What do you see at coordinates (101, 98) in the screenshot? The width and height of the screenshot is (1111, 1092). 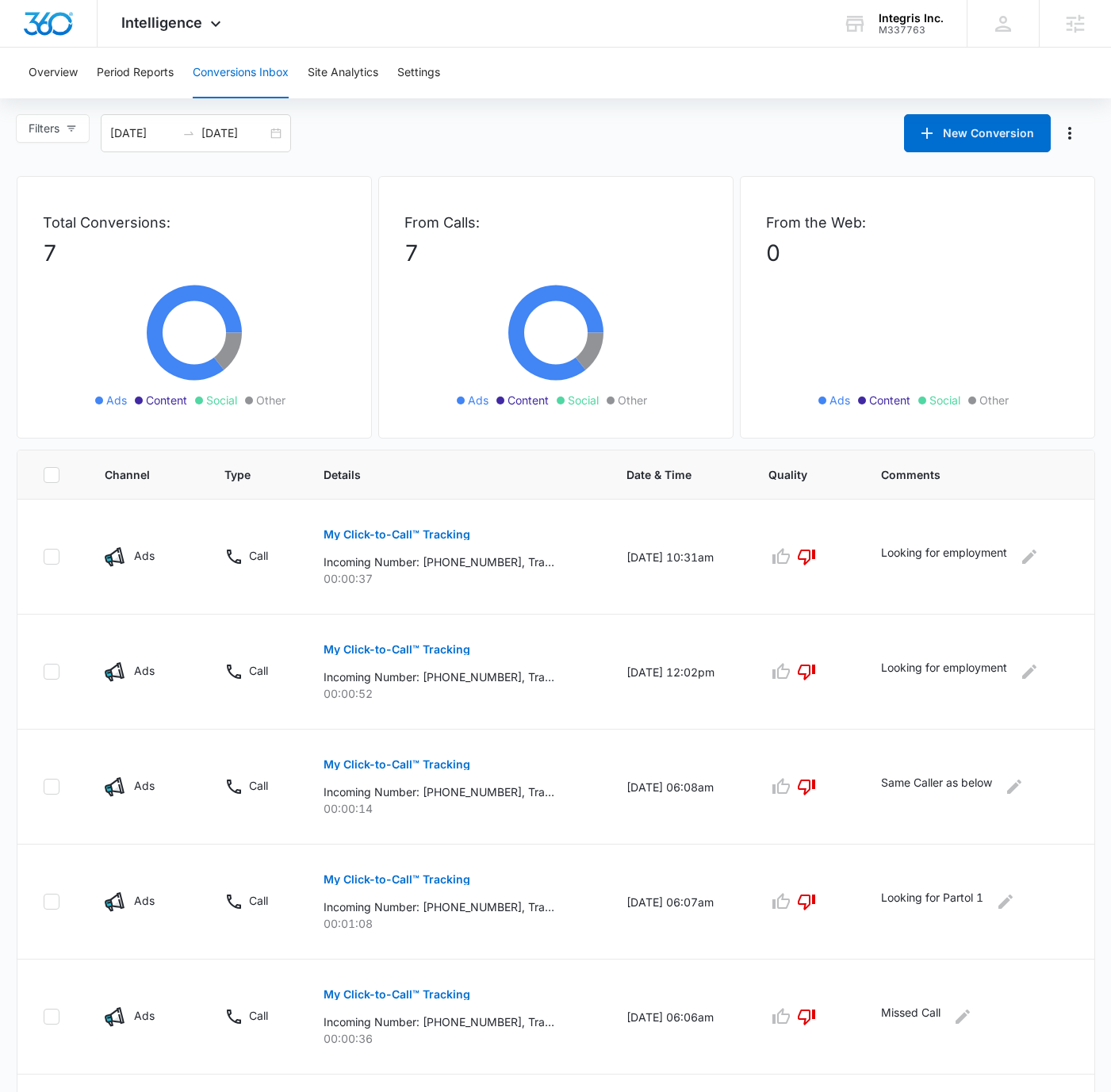 I see `div: Domain Overview` at bounding box center [101, 98].